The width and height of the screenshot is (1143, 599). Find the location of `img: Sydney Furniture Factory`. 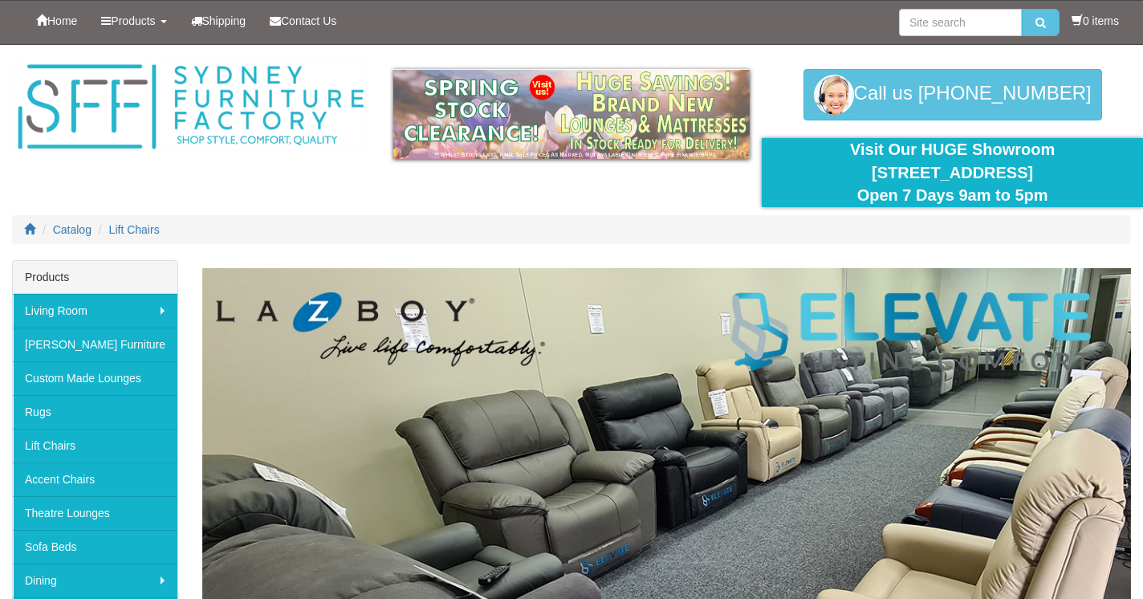

img: Sydney Furniture Factory is located at coordinates (190, 107).